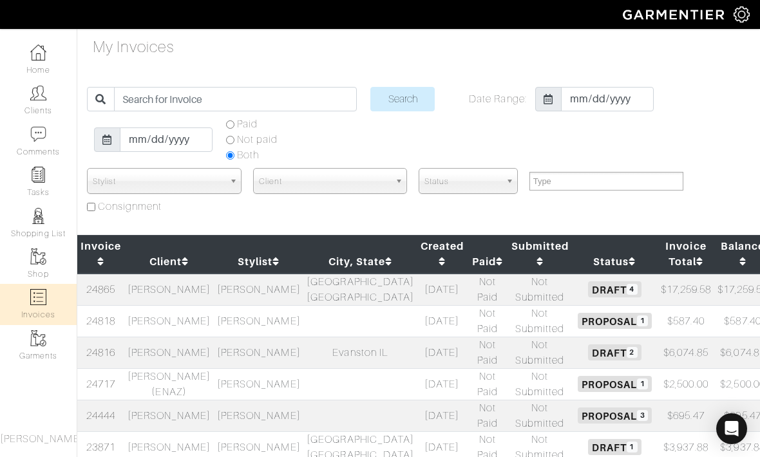 The height and width of the screenshot is (457, 760). I want to click on a: 24818, so click(100, 321).